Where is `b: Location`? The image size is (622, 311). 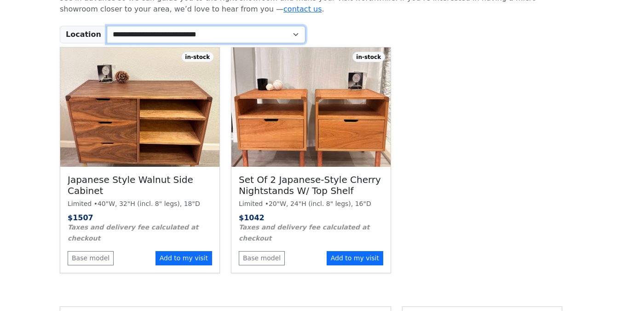
b: Location is located at coordinates (83, 35).